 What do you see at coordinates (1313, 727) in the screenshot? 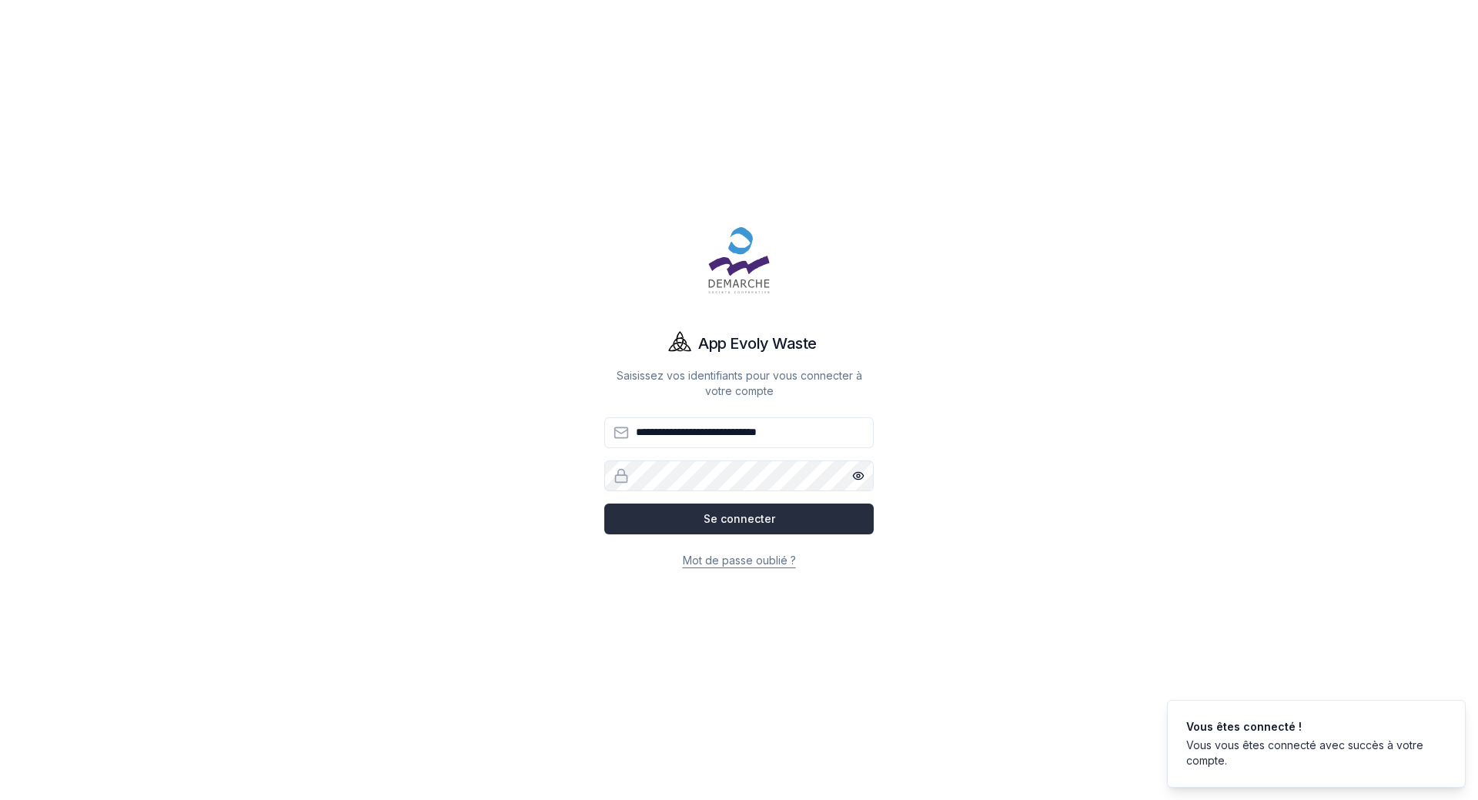
I see `div: Vous êtes connecté !` at bounding box center [1313, 727].